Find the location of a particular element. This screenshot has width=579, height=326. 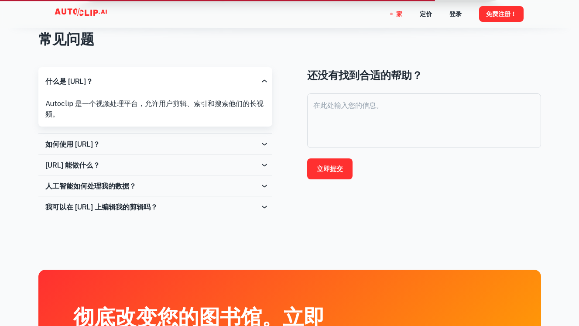

button: 免费注册！ is located at coordinates (501, 14).